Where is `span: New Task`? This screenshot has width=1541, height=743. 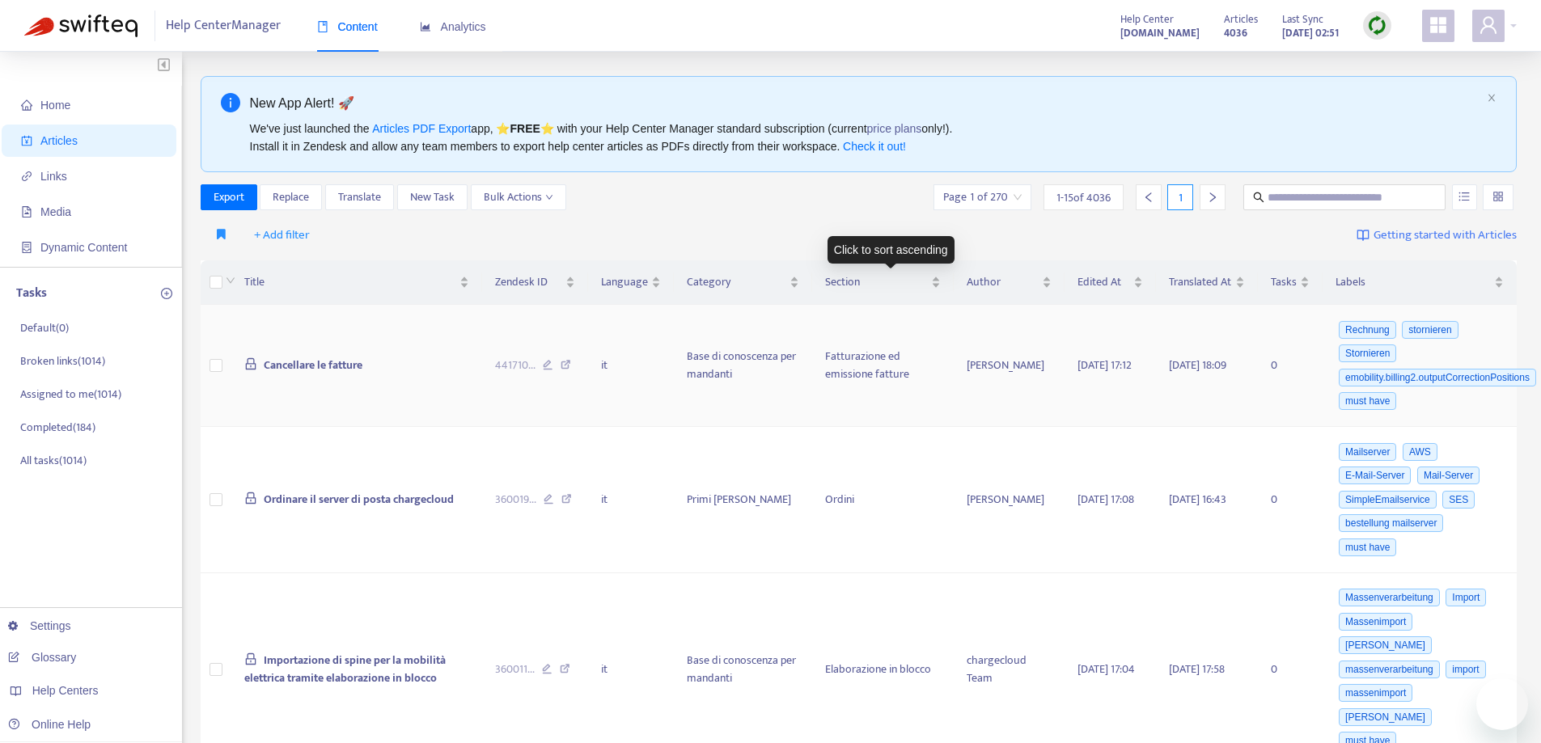
span: New Task is located at coordinates (432, 197).